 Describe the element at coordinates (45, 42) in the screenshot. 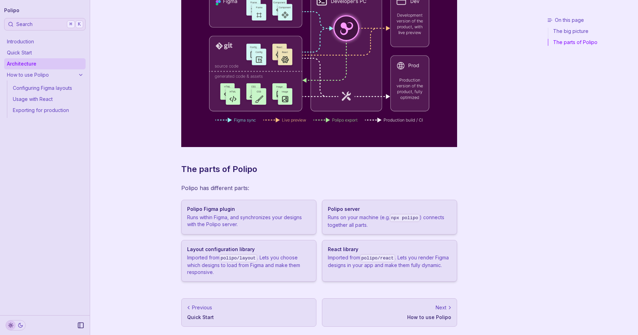

I see `a: Introduction` at that location.